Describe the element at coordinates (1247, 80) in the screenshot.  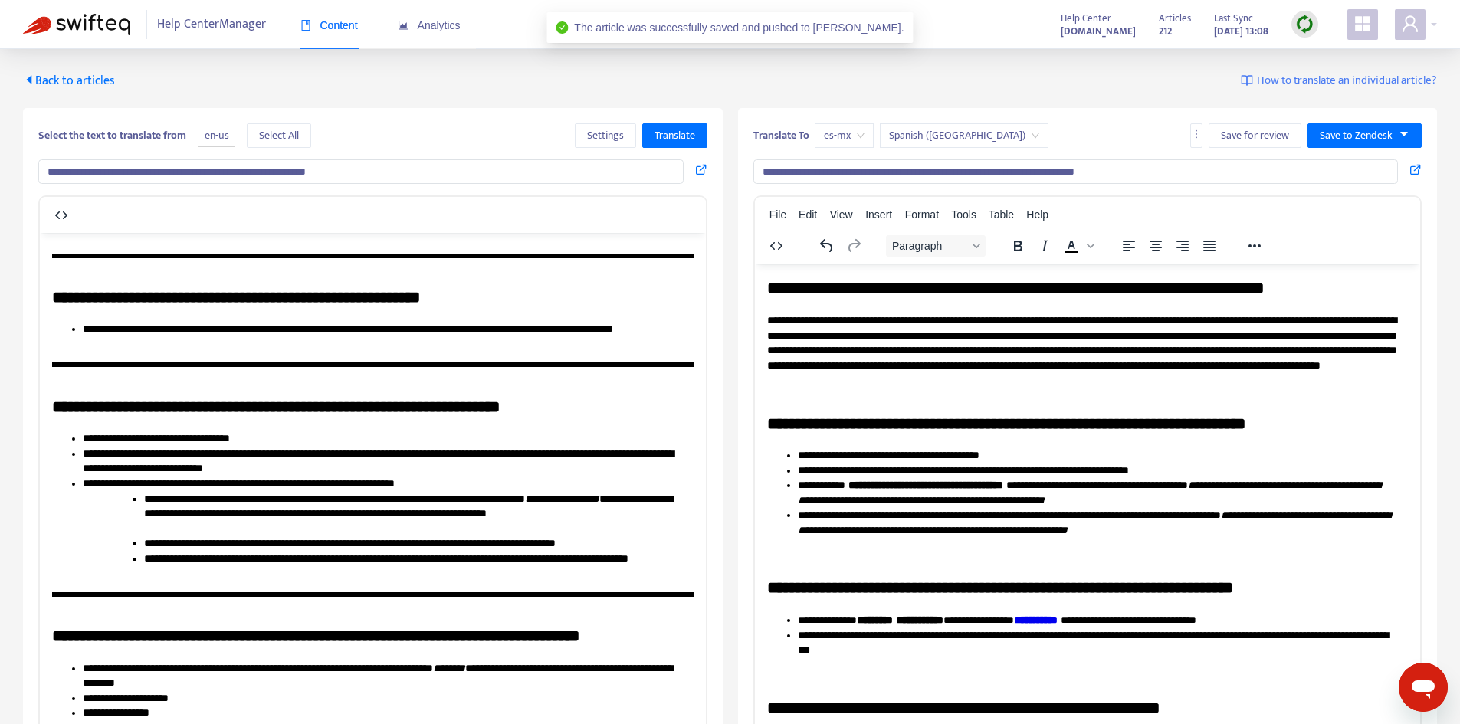
I see `img: image-link` at that location.